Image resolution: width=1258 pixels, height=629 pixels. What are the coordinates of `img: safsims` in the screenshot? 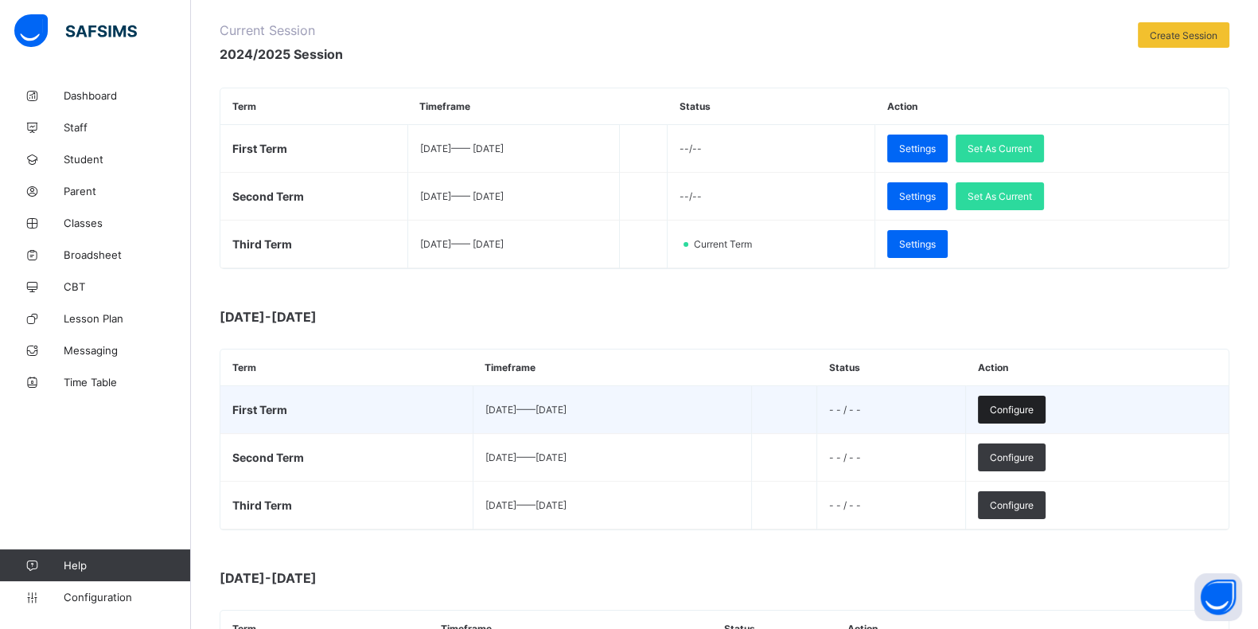 It's located at (76, 31).